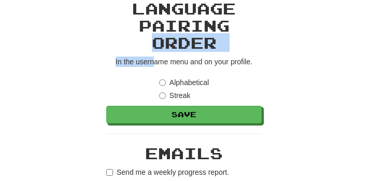 The width and height of the screenshot is (368, 181). What do you see at coordinates (110, 172) in the screenshot?
I see `input: Send me a weekly progress report.` at bounding box center [110, 172].